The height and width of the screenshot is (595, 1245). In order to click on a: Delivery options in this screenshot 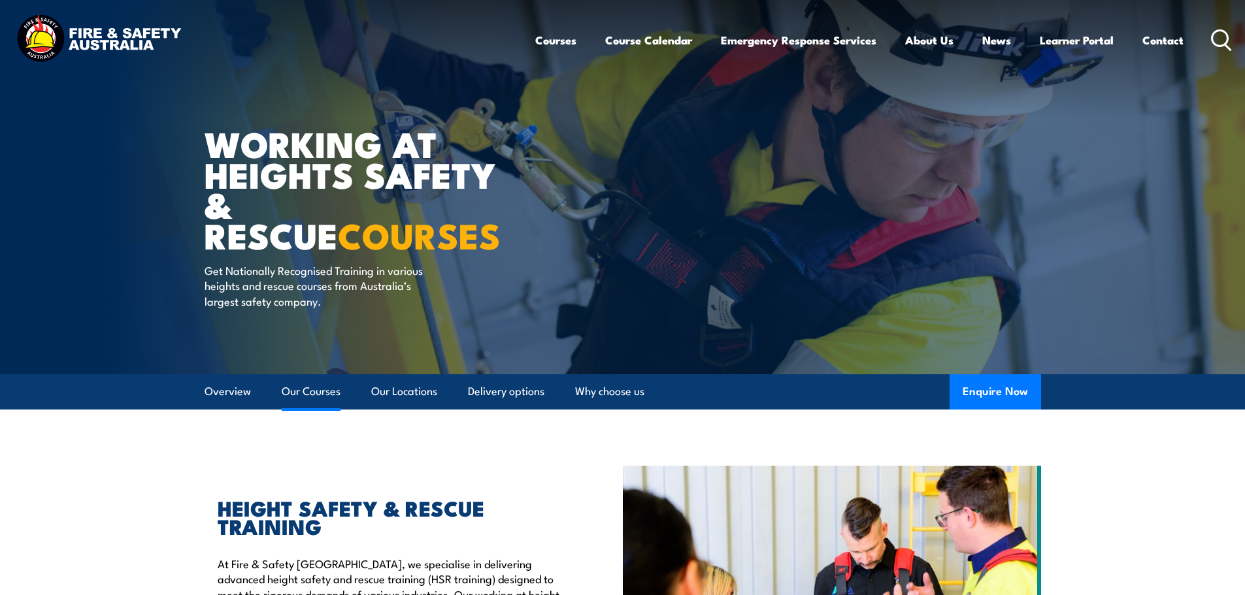, I will do `click(506, 392)`.